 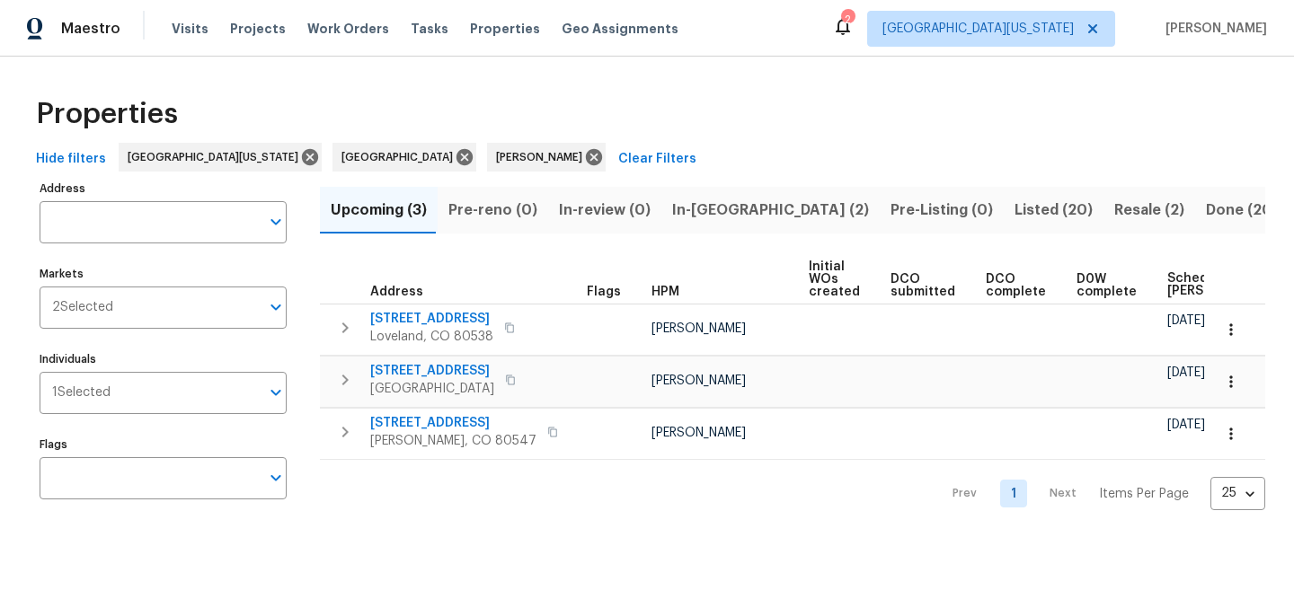 What do you see at coordinates (657, 159) in the screenshot?
I see `button: Clear Filters` at bounding box center [657, 159].